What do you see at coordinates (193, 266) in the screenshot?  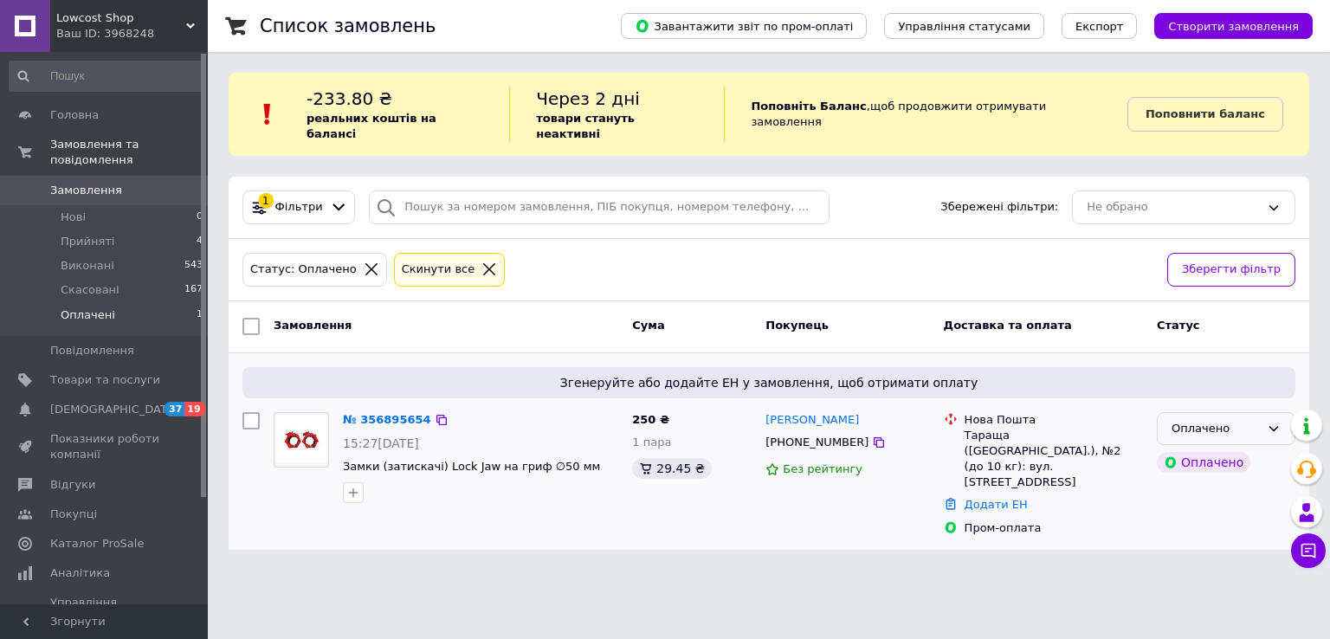 I see `span: 543` at bounding box center [193, 266].